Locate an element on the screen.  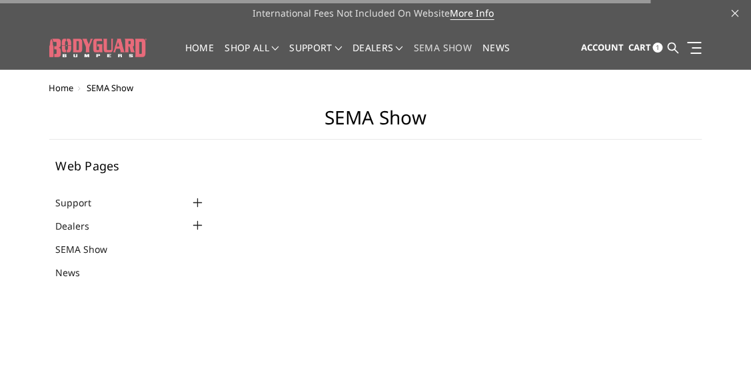
h5: Web Pages is located at coordinates (131, 166).